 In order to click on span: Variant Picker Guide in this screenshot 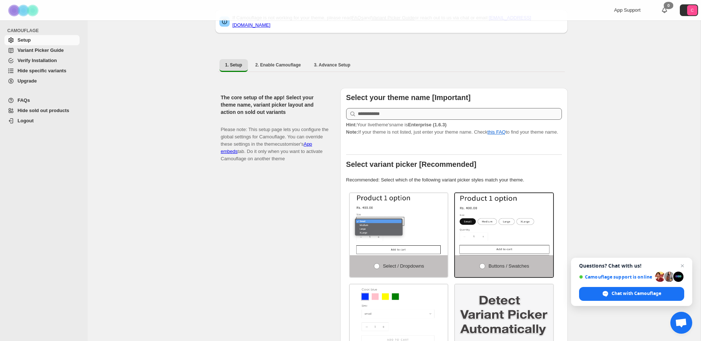, I will do `click(41, 50)`.